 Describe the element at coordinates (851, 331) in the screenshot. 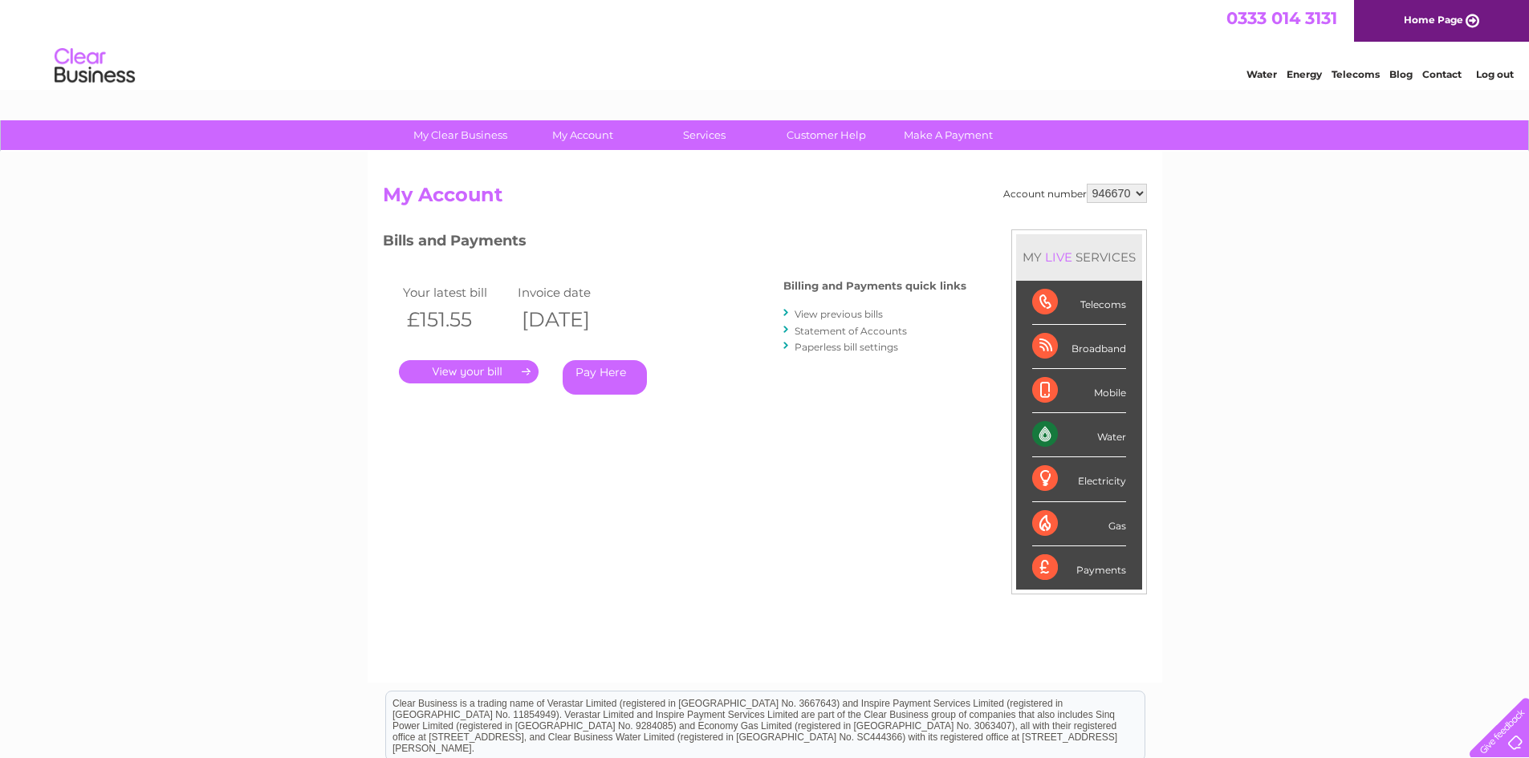

I see `a: Statement of Accounts` at that location.